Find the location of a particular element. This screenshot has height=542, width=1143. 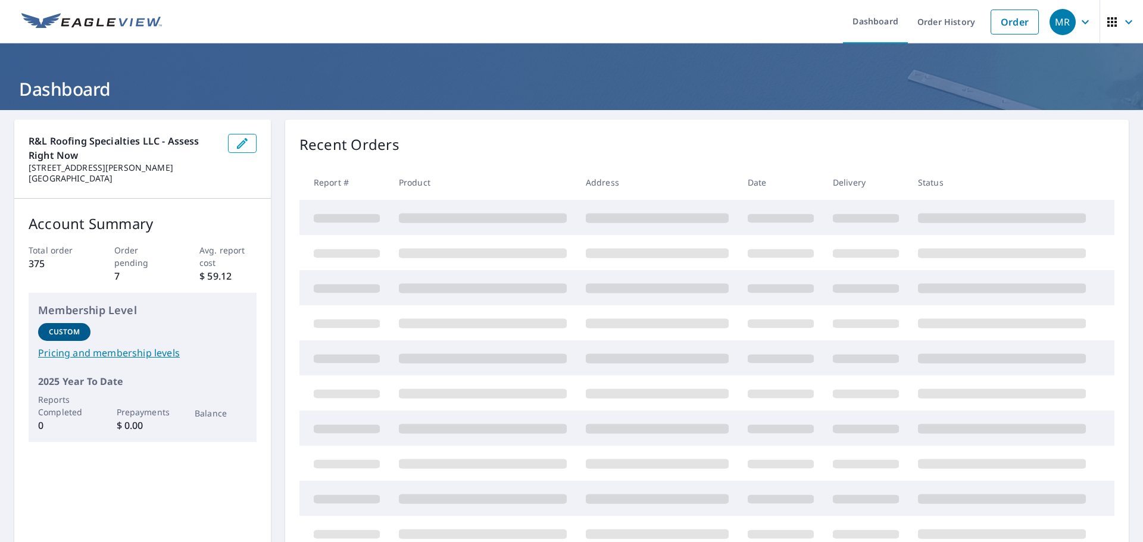

p: 375 is located at coordinates (57, 264).